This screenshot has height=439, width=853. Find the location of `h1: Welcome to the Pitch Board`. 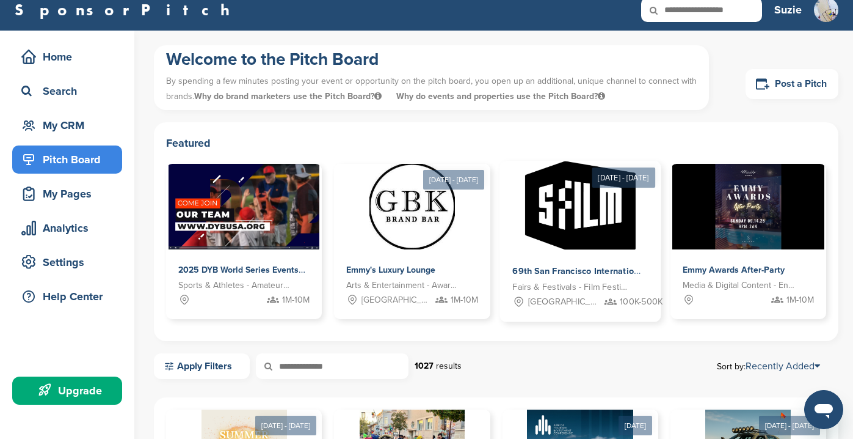

h1: Welcome to the Pitch Board is located at coordinates (431, 59).